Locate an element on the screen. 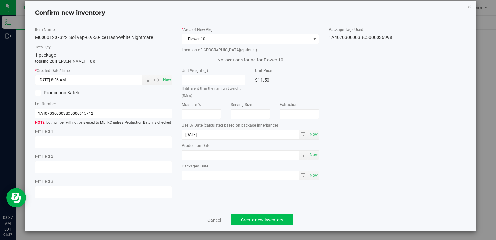 The height and width of the screenshot is (240, 496). label: Use By Date is located at coordinates (250, 125).